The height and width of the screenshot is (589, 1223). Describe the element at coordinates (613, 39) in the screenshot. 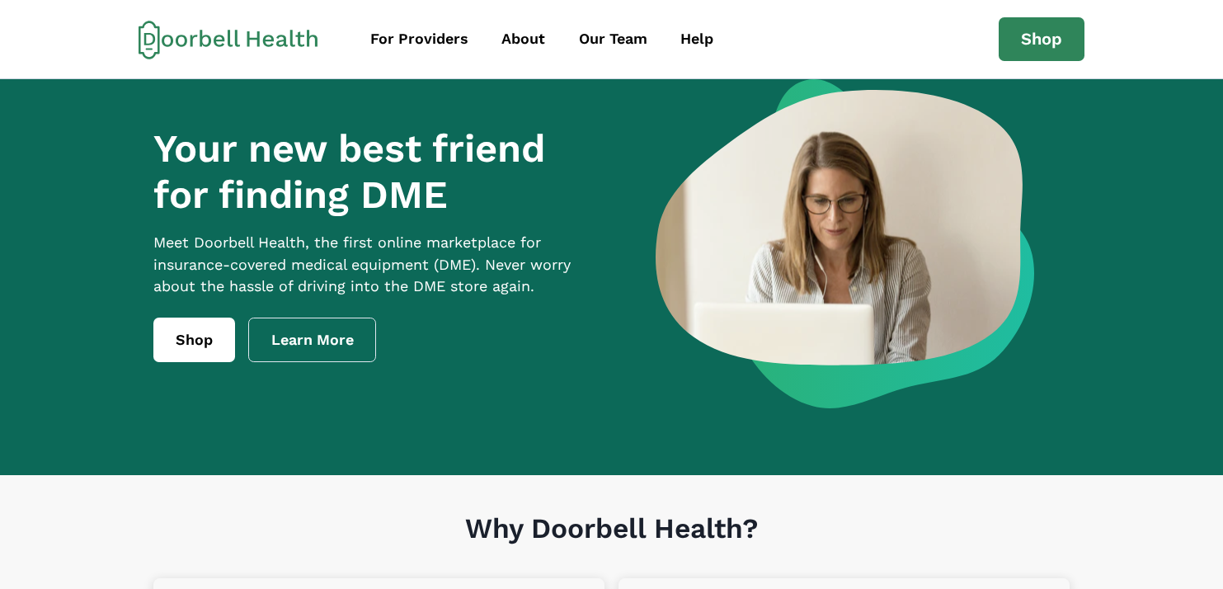

I see `div: Our Team` at that location.